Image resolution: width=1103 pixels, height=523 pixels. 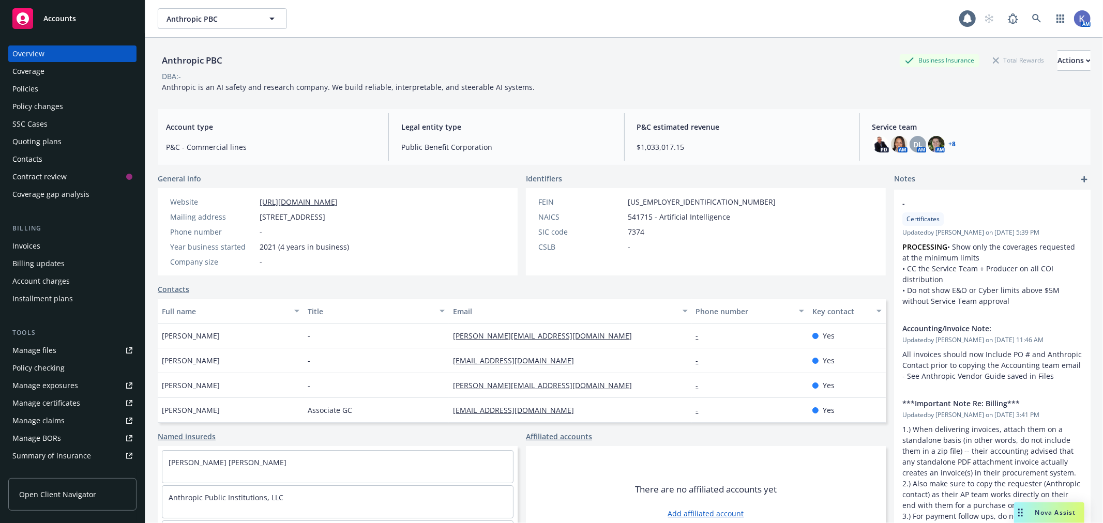 What do you see at coordinates (706, 490) in the screenshot?
I see `span: There are no affiliated accounts yet` at bounding box center [706, 490].